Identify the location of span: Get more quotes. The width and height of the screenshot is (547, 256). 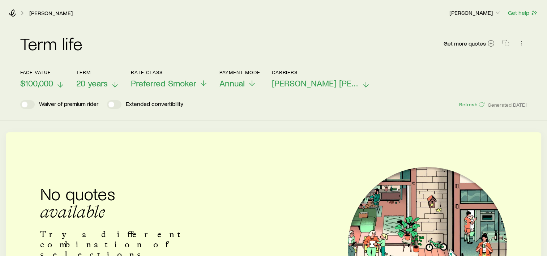
(464, 43).